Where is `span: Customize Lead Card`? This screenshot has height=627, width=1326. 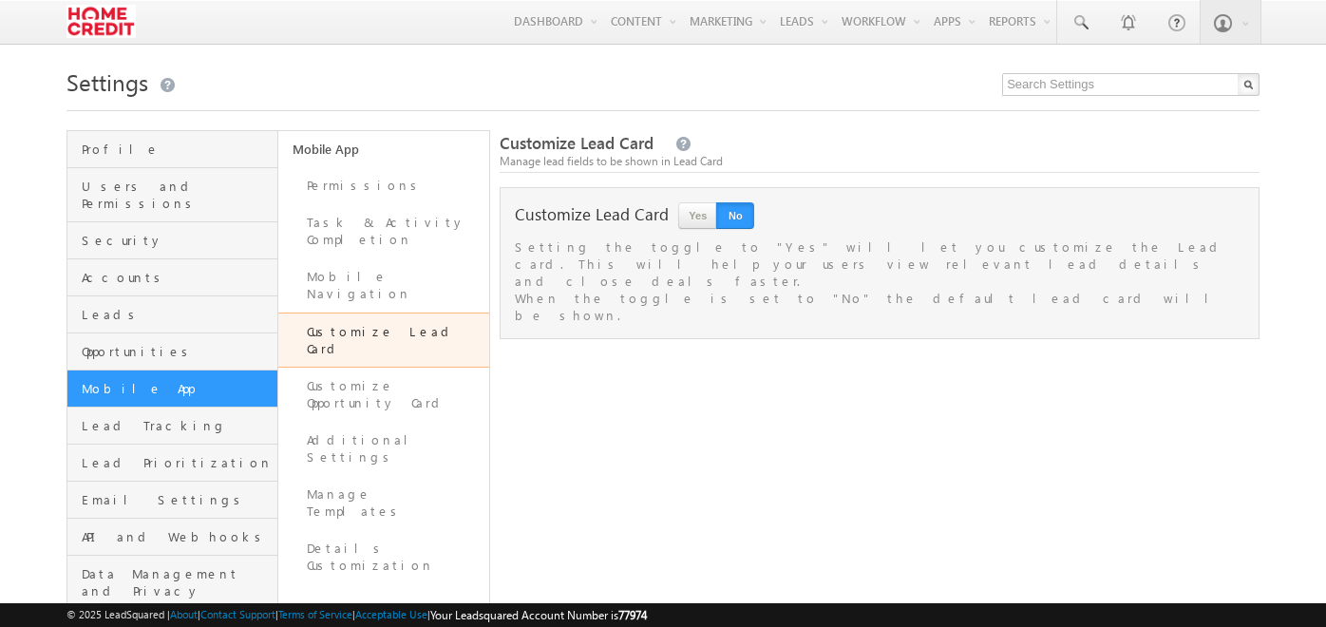
span: Customize Lead Card is located at coordinates (577, 142).